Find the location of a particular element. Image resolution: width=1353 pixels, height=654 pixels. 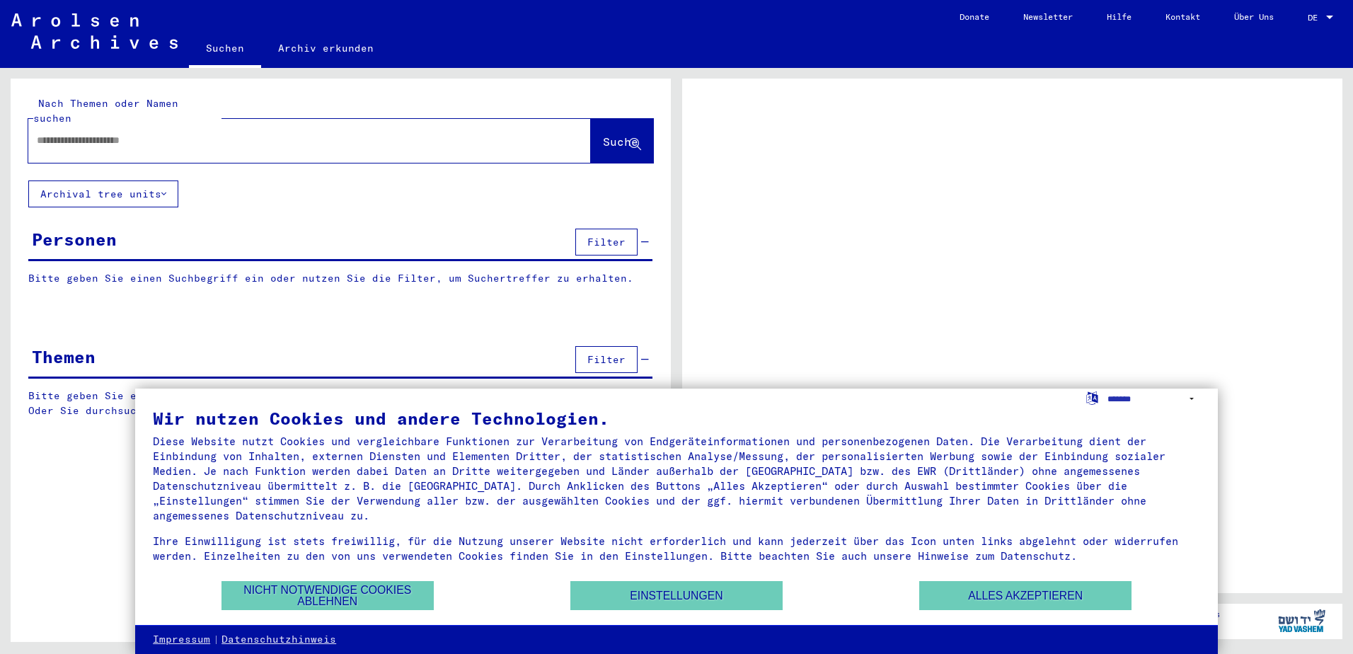

div: Personen is located at coordinates (74, 239).